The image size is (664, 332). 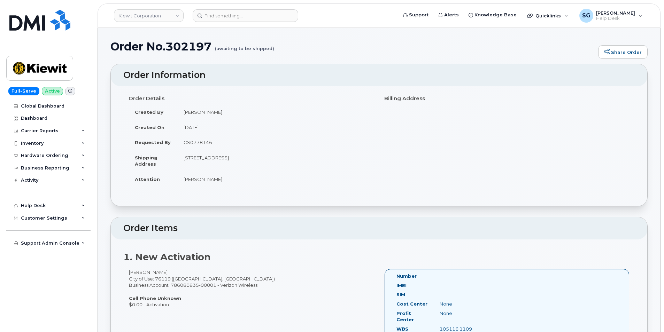 What do you see at coordinates (352, 46) in the screenshot?
I see `h1: Order No.302197` at bounding box center [352, 46].